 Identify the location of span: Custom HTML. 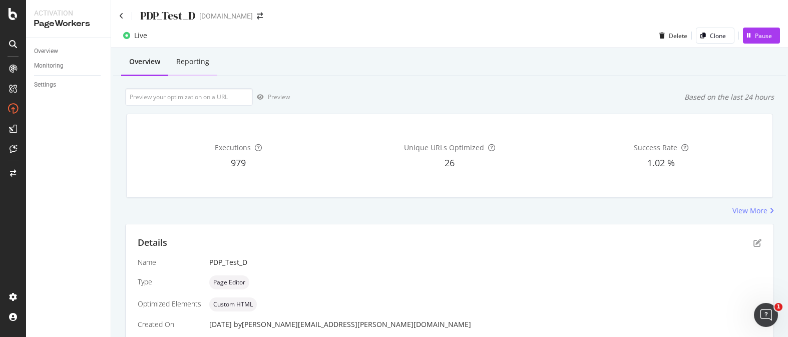
(233, 305).